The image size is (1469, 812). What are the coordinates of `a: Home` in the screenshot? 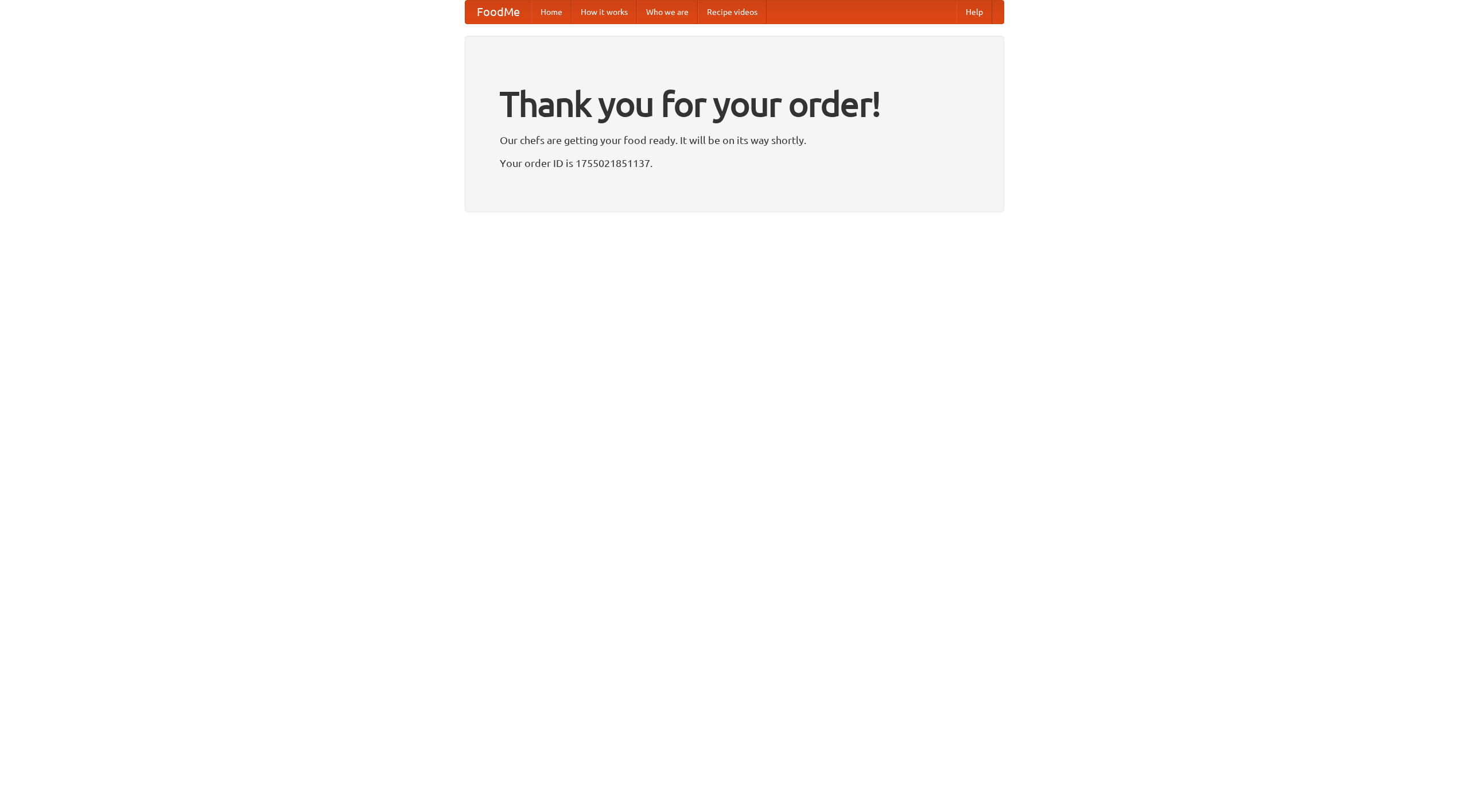 It's located at (551, 12).